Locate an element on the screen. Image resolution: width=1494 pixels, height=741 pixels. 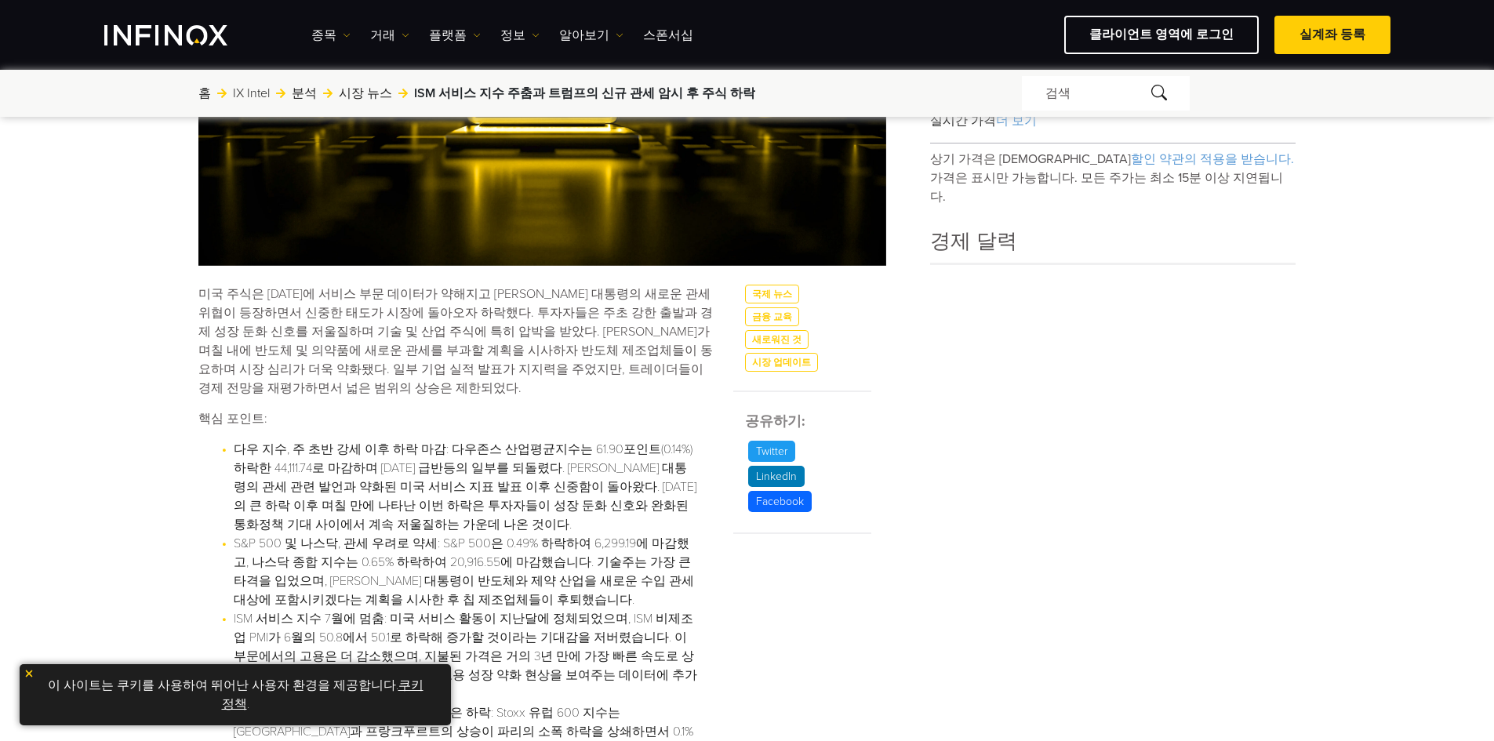
a: 거래 is located at coordinates (390, 35).